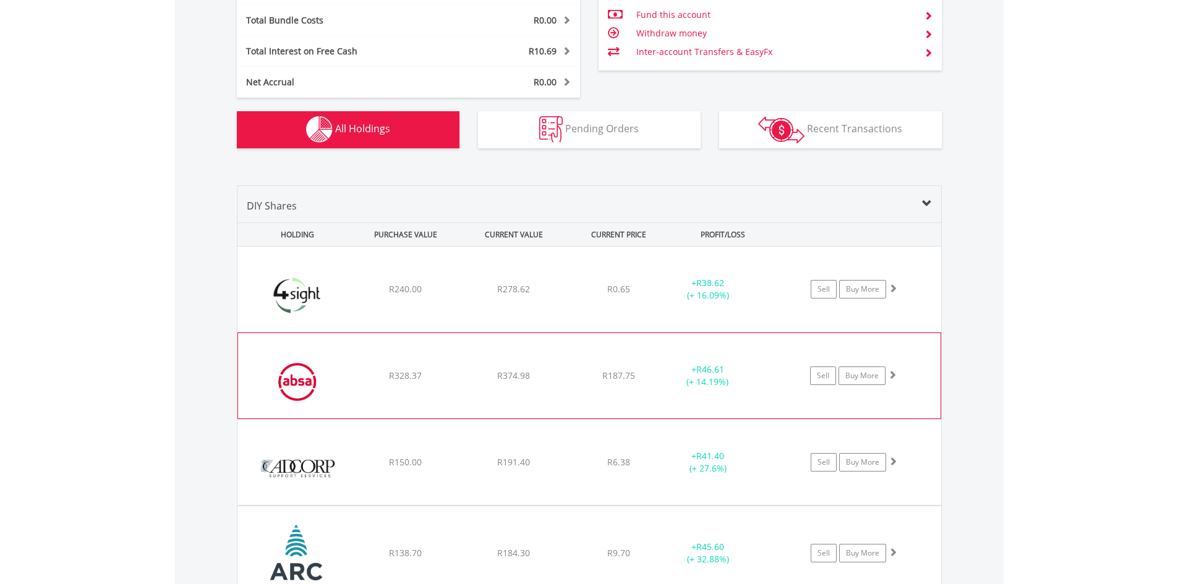 The width and height of the screenshot is (1178, 584). What do you see at coordinates (405, 289) in the screenshot?
I see `span: R240.00` at bounding box center [405, 289].